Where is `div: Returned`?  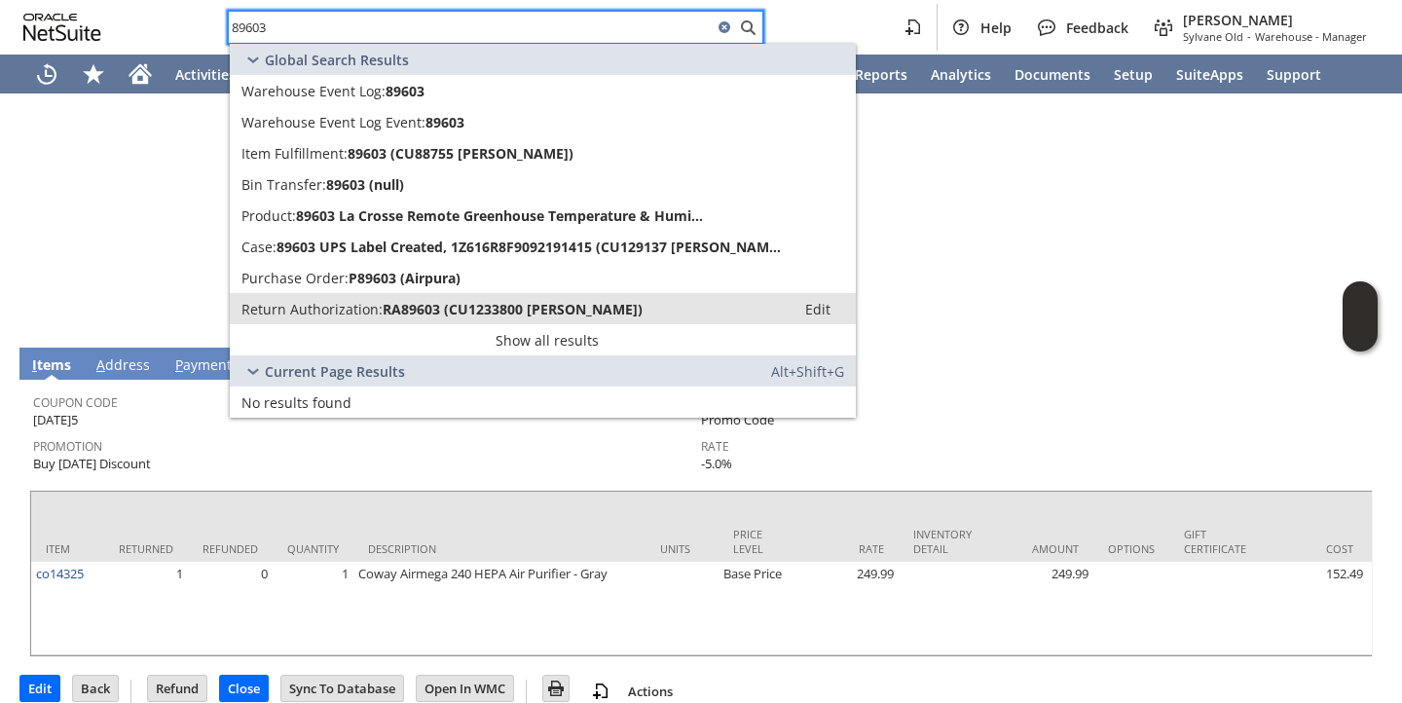 div: Returned is located at coordinates (146, 548).